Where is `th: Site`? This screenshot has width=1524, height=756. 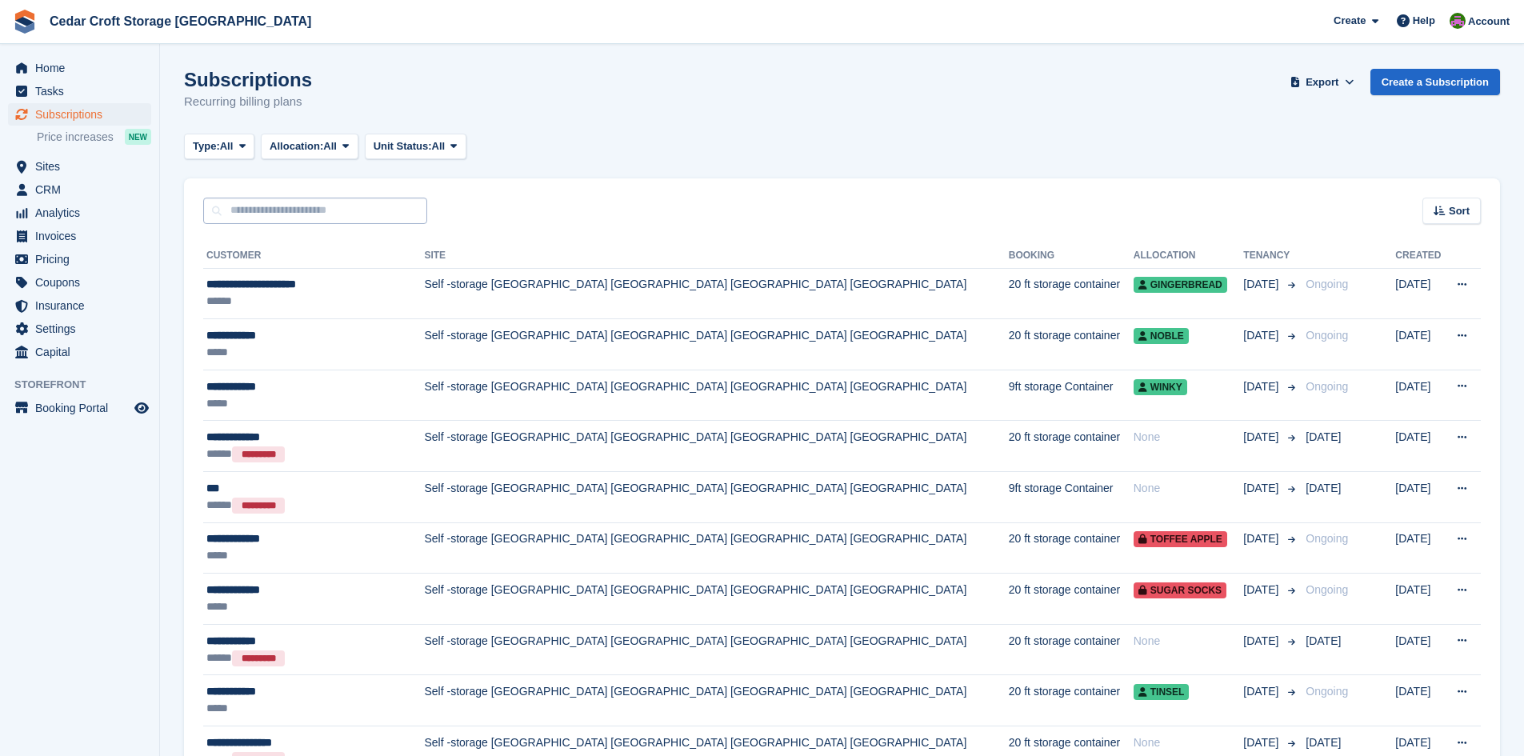 th: Site is located at coordinates (716, 256).